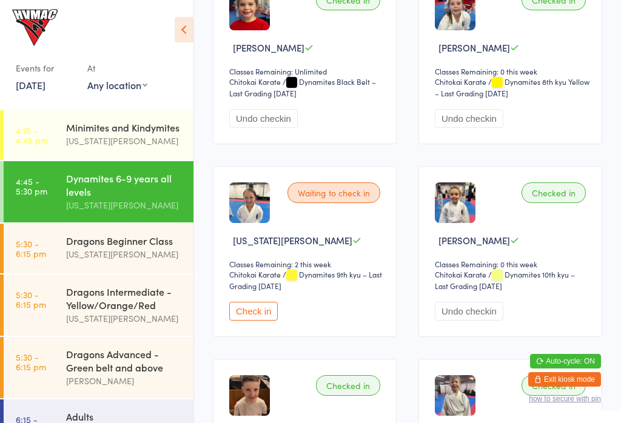  I want to click on time: 4:45 - 5:30 pm, so click(32, 186).